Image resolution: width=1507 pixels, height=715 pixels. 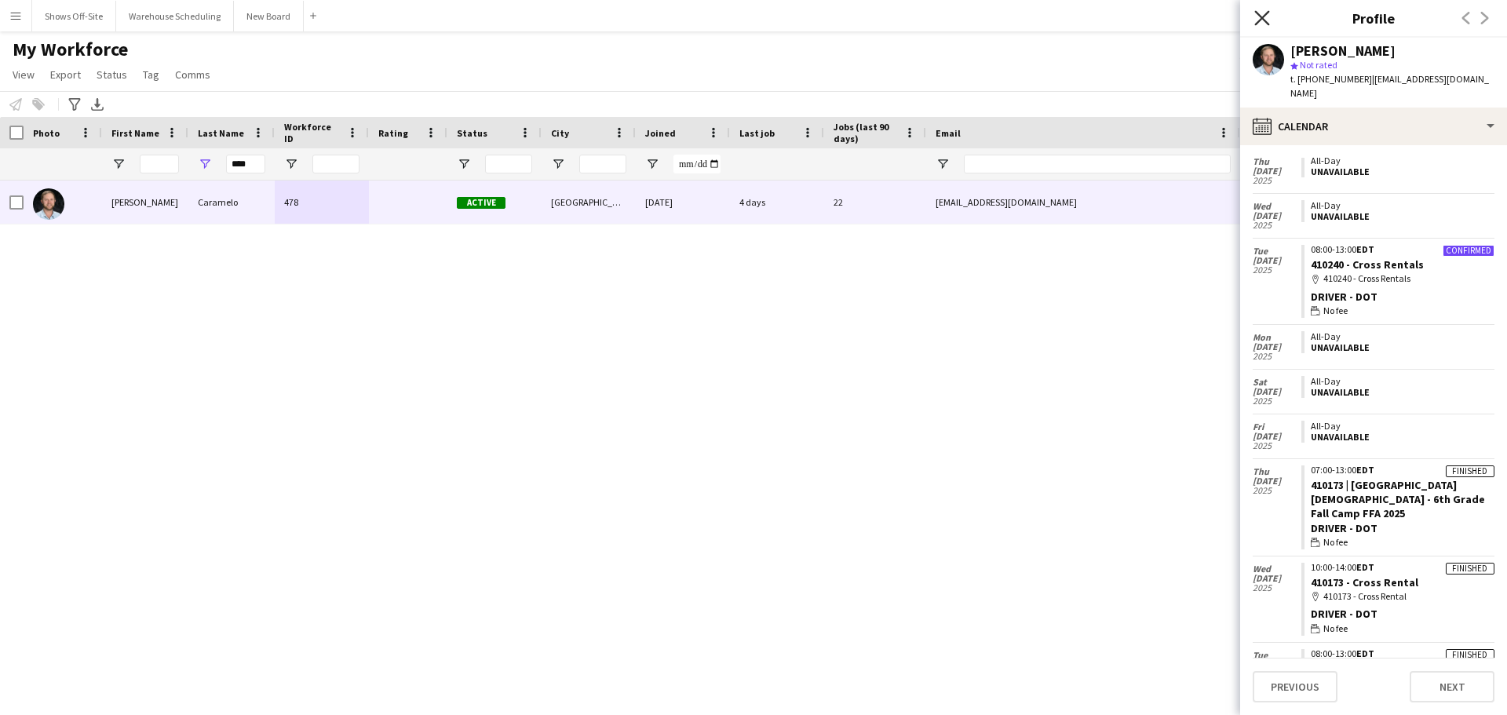 I want to click on span: Last job, so click(x=757, y=133).